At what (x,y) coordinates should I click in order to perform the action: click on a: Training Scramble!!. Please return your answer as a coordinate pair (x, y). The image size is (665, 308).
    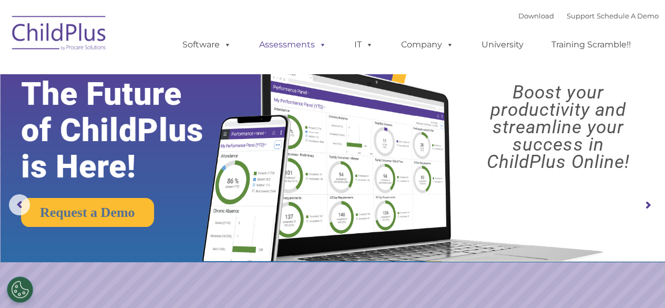
    Looking at the image, I should click on (591, 45).